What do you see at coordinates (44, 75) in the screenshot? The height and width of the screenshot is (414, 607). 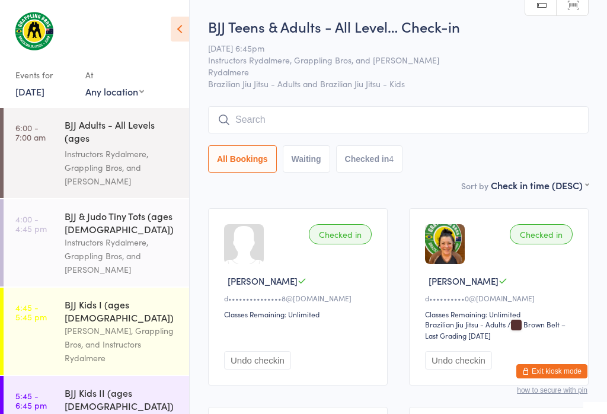 I see `div: Events for` at bounding box center [44, 75].